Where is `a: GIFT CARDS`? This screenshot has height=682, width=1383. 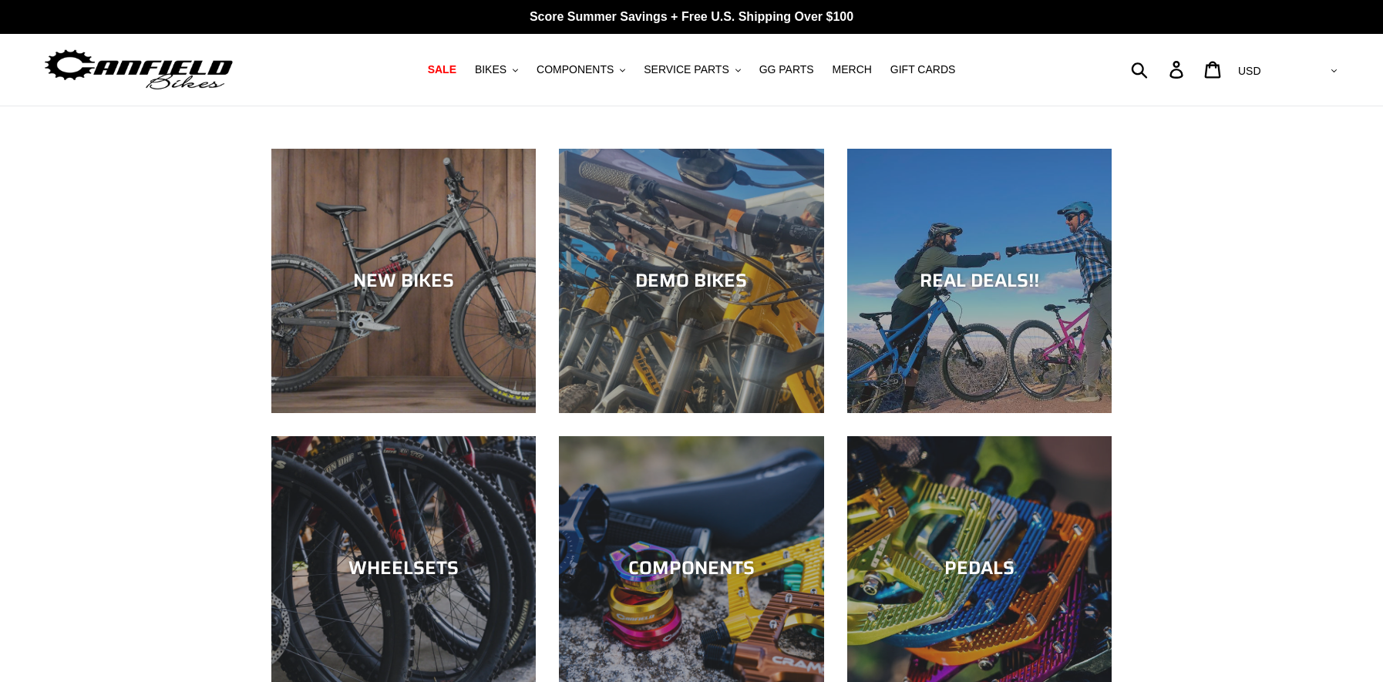 a: GIFT CARDS is located at coordinates (923, 69).